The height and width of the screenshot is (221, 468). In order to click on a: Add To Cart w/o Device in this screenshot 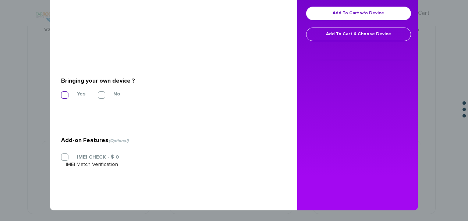, I will do `click(358, 13)`.